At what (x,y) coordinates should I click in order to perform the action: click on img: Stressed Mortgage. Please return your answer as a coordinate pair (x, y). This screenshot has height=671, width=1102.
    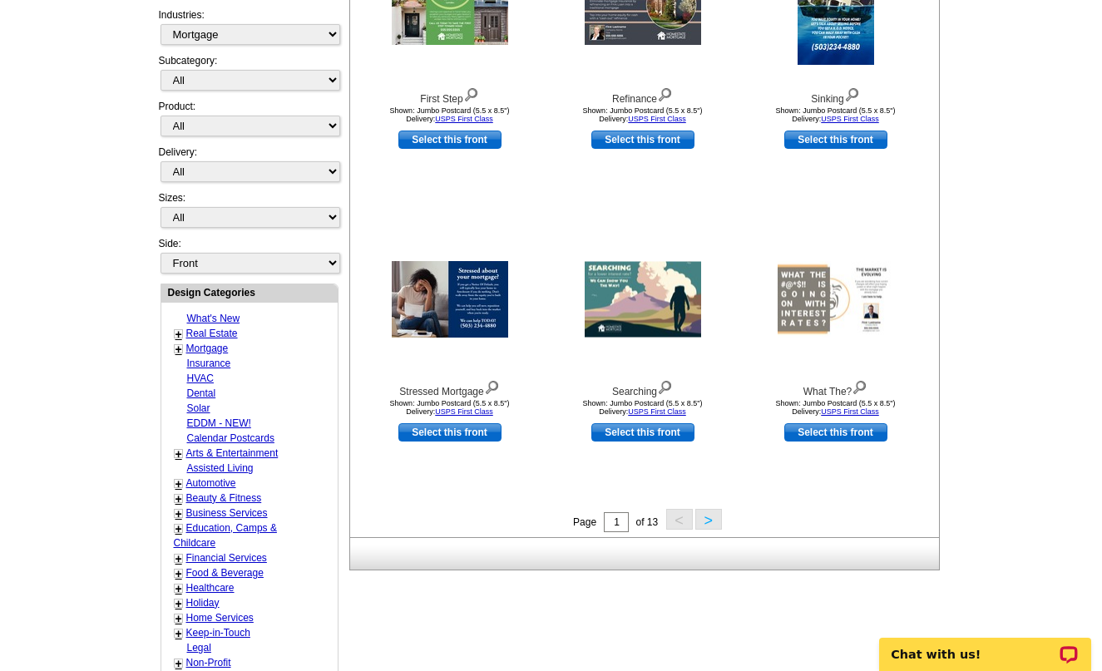
    Looking at the image, I should click on (450, 300).